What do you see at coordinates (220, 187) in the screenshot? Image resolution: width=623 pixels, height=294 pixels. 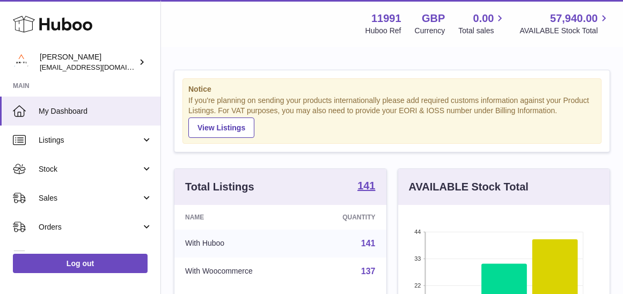 I see `h3: Total Listings` at bounding box center [220, 187].